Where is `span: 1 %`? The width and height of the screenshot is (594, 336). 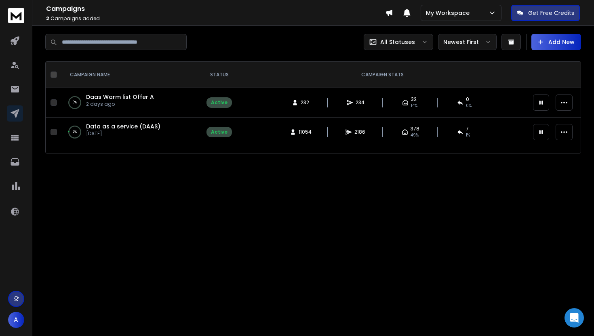 span: 1 % is located at coordinates (468, 135).